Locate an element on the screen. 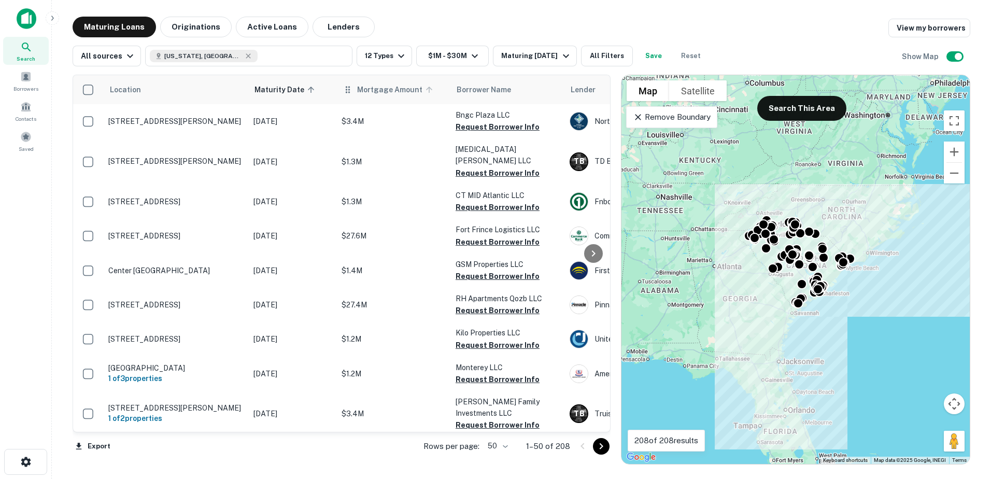 The width and height of the screenshot is (991, 479). div: Fnbo is located at coordinates (648, 202).